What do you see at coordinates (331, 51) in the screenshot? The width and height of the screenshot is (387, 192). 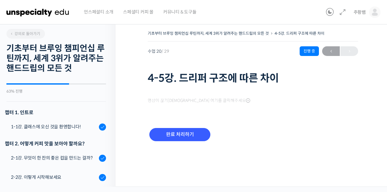 I see `a: ←이전` at bounding box center [331, 51].